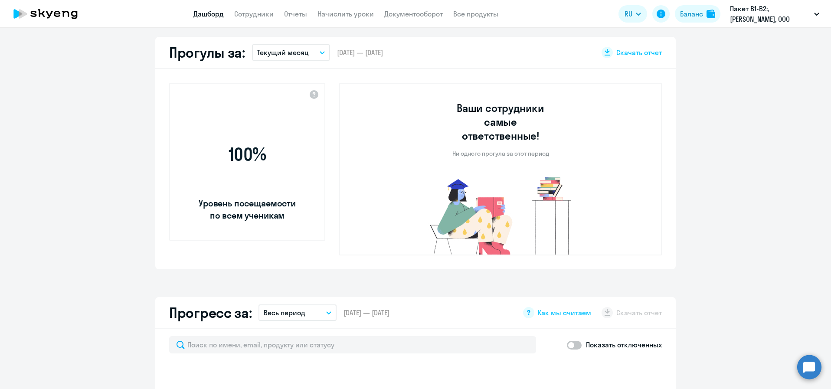  What do you see at coordinates (284, 313) in the screenshot?
I see `p: Весь период` at bounding box center [284, 313].